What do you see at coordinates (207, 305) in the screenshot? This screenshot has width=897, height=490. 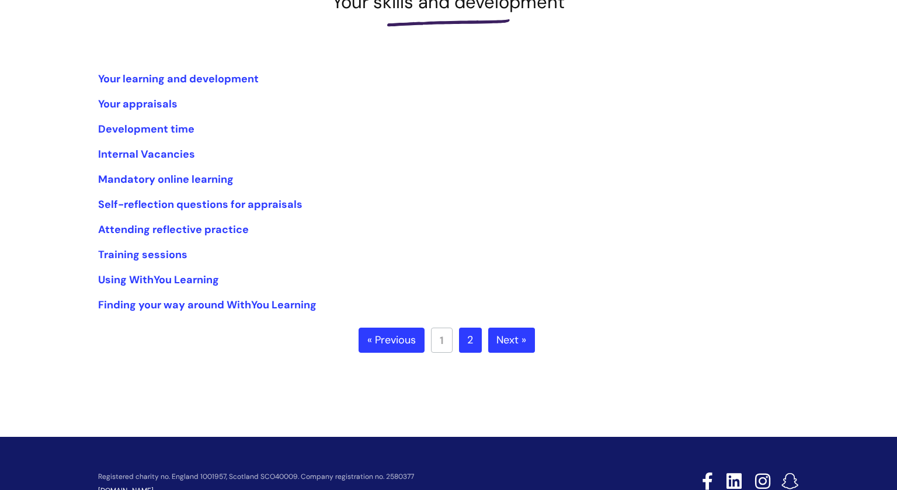 I see `a: Finding your way around WithYou Learning` at bounding box center [207, 305].